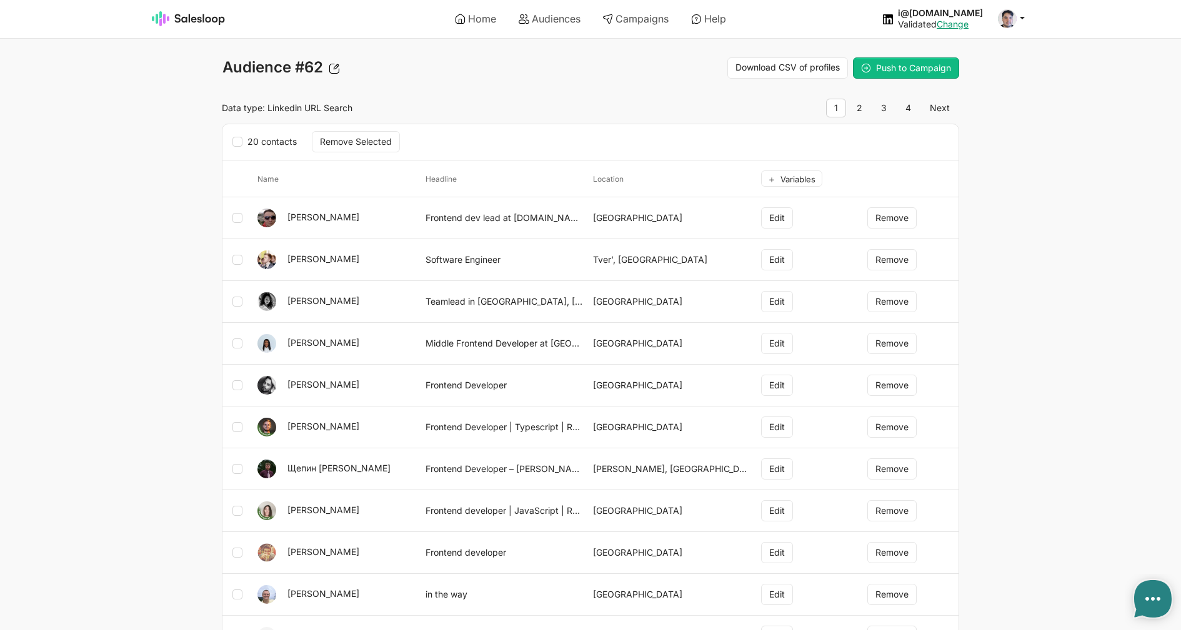  What do you see at coordinates (504, 595) in the screenshot?
I see `td: in the way` at bounding box center [504, 595].